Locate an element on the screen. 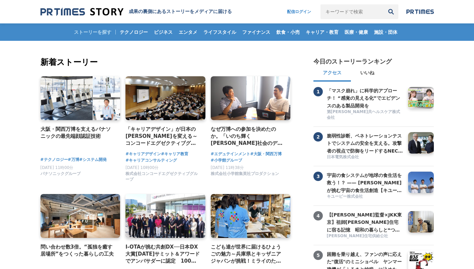 This screenshot has height=269, width=474. span: 1 is located at coordinates (318, 92).